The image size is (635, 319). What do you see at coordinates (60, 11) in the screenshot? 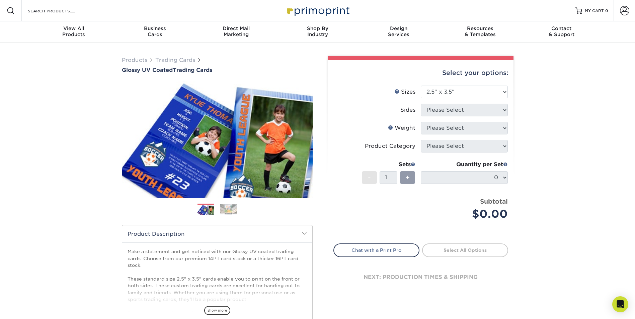
I see `input: SEARCH PRODUCTS.....` at bounding box center [60, 11].